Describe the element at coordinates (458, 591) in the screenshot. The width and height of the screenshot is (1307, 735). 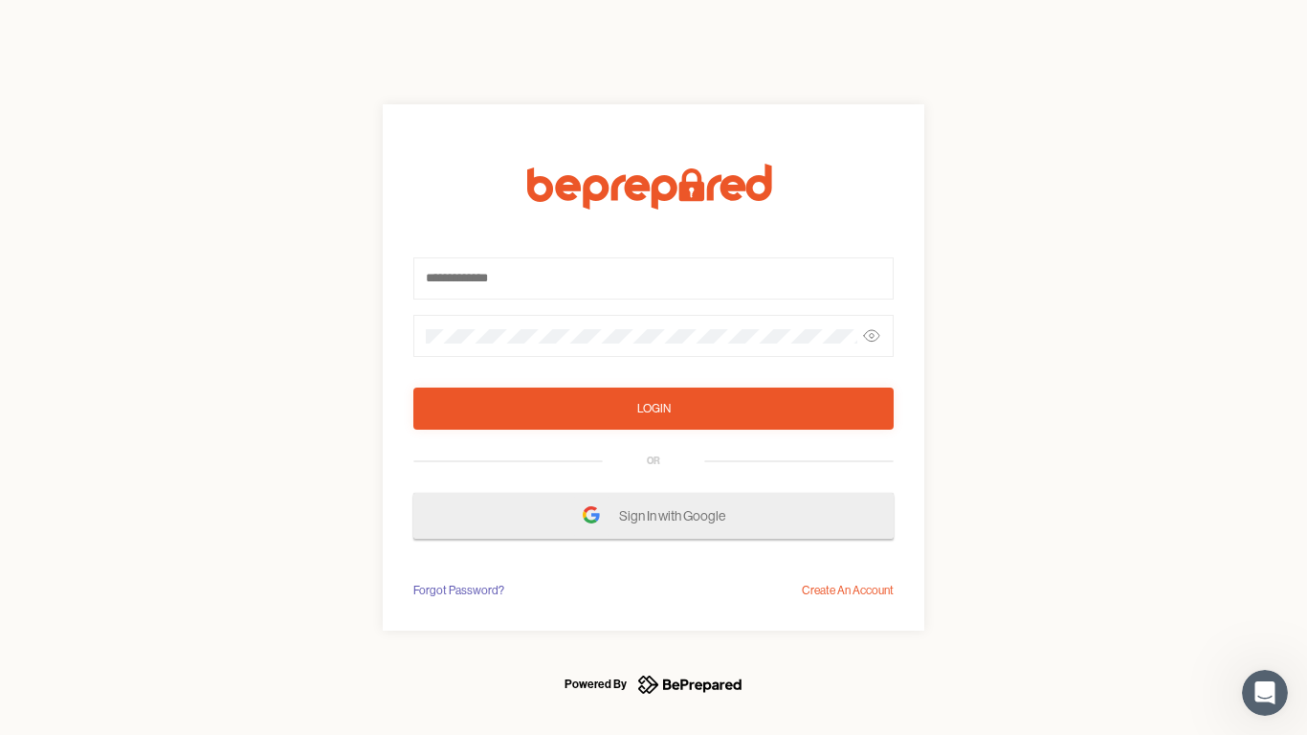
I see `div: Forgot Password?` at that location.